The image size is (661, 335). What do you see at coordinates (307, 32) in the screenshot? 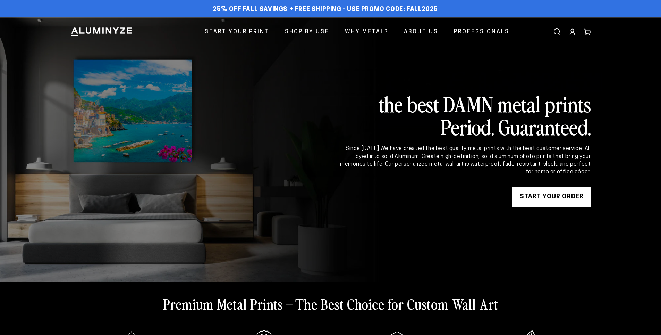
I see `a: Shop By Use` at bounding box center [307, 32].